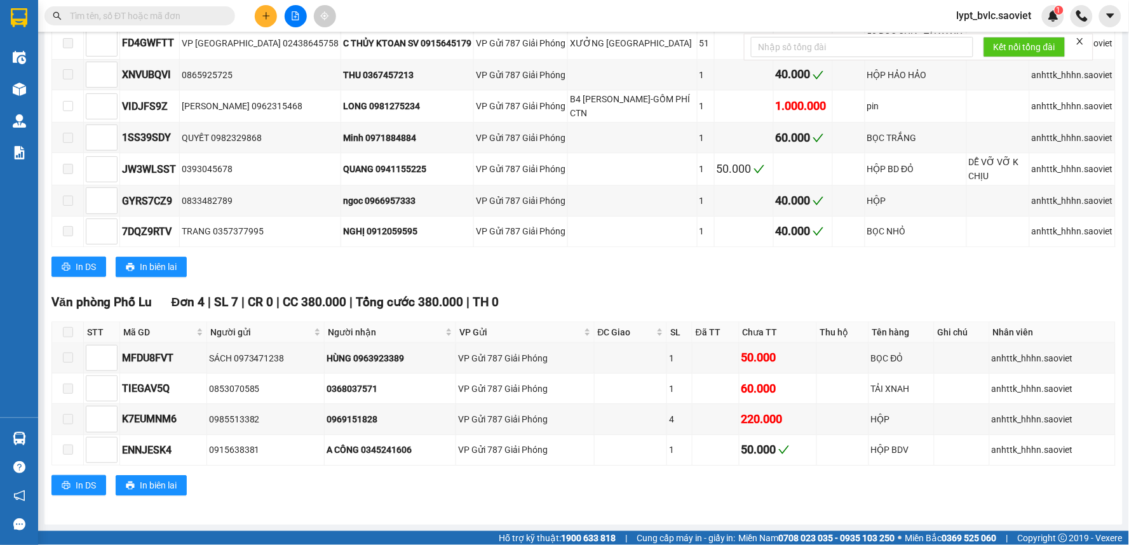 This screenshot has width=1129, height=545. Describe the element at coordinates (916, 138) in the screenshot. I see `div: BỌC TRẮNG` at that location.